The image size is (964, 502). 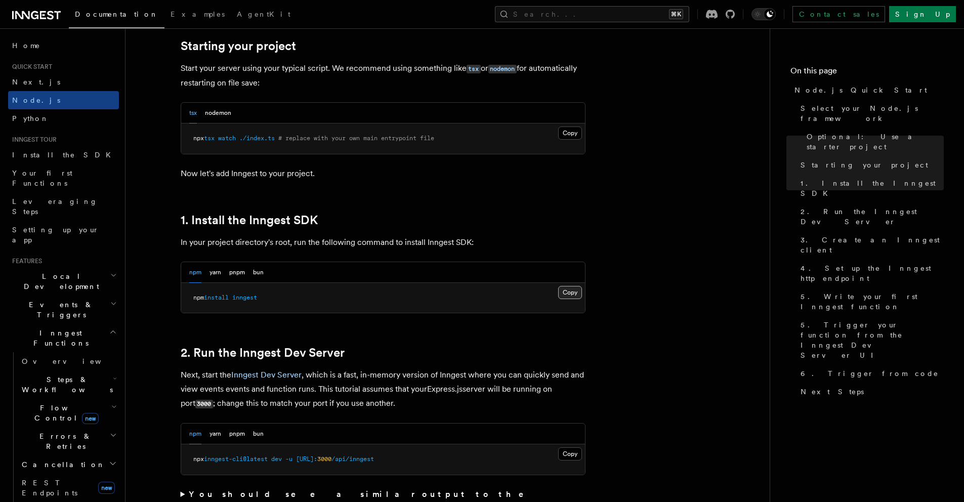 What do you see at coordinates (193, 113) in the screenshot?
I see `button: tsx` at bounding box center [193, 113].